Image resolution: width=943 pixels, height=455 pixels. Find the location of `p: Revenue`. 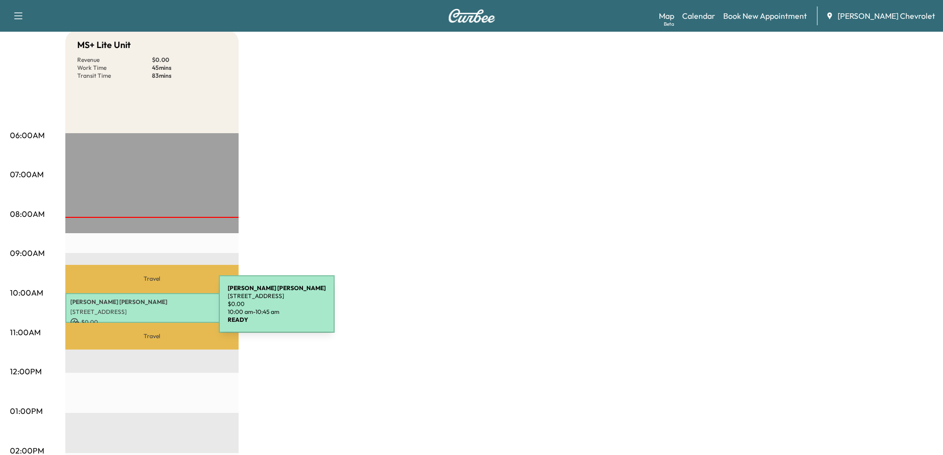

p: Revenue is located at coordinates (114, 60).